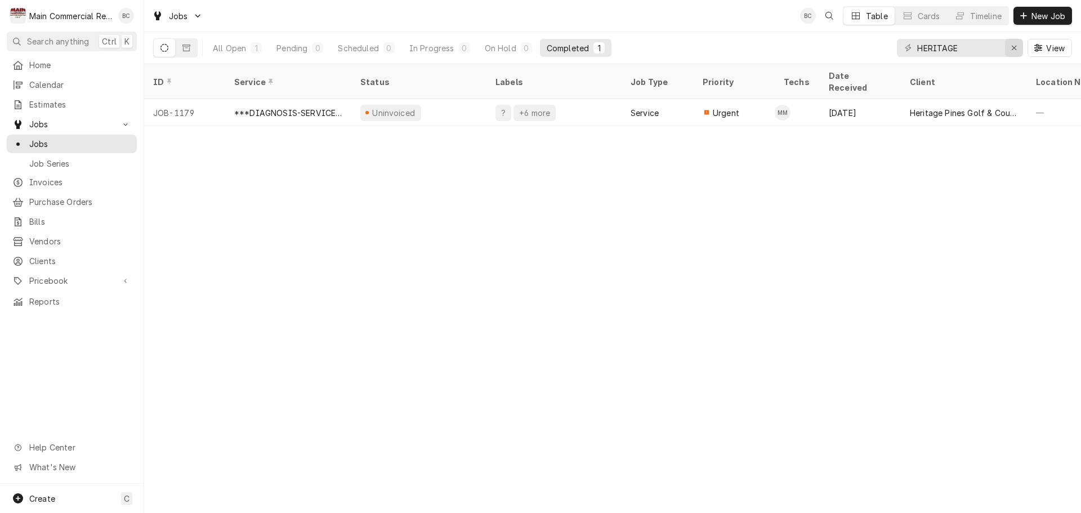 Image resolution: width=1081 pixels, height=513 pixels. I want to click on div: All Open, so click(229, 48).